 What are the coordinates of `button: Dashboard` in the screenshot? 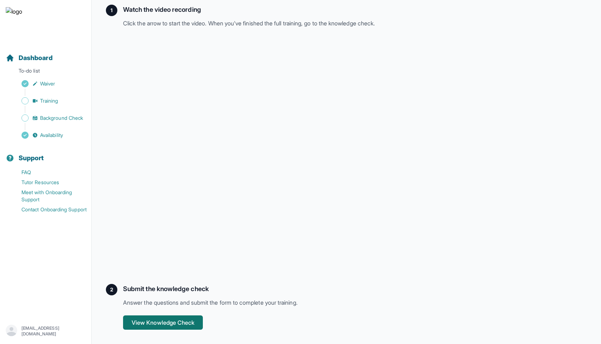 It's located at (45, 54).